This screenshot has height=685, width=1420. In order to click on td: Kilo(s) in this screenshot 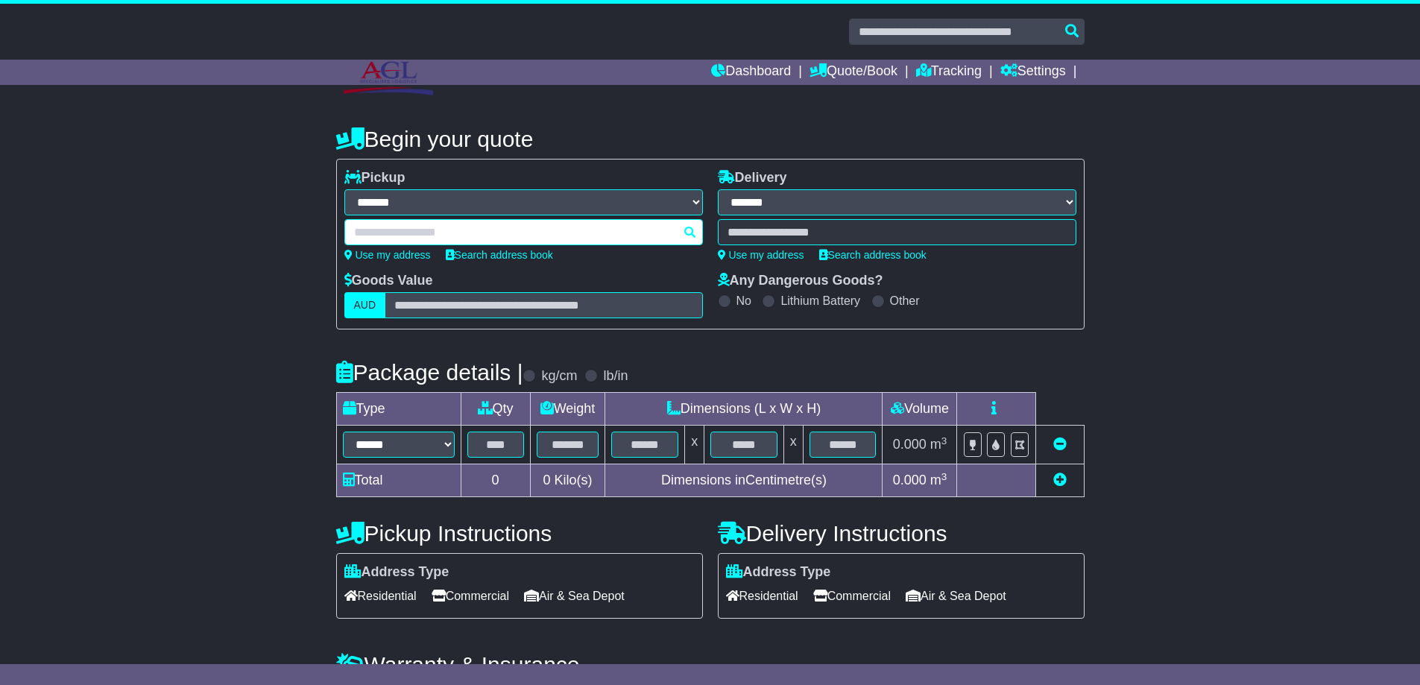, I will do `click(567, 481)`.